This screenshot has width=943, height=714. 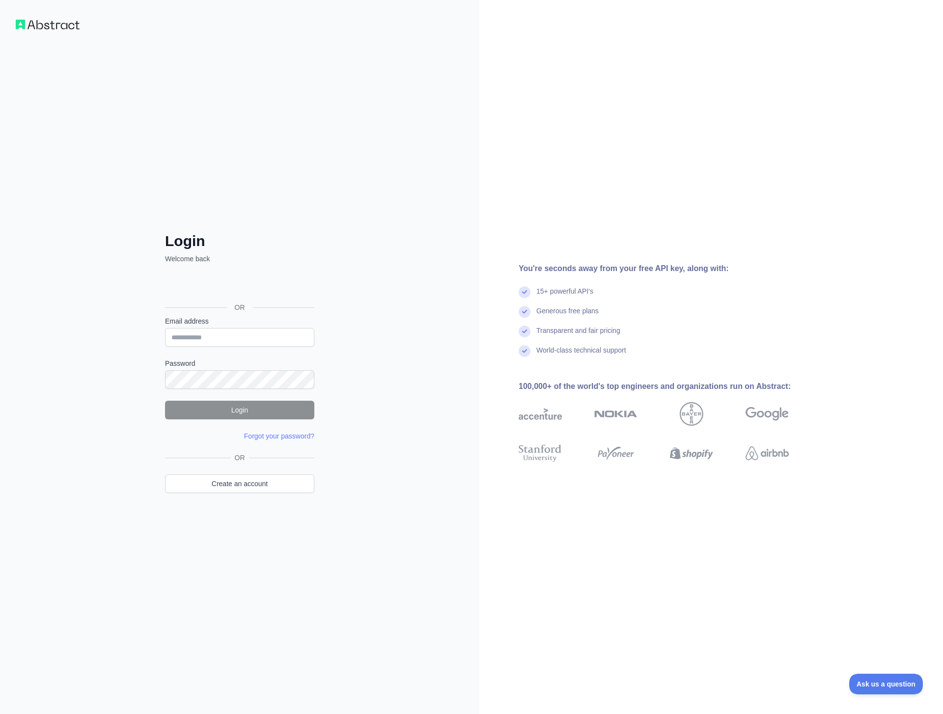 What do you see at coordinates (669, 386) in the screenshot?
I see `div: 100,000+ of the world's top engineers and organizations run on Abstract:` at bounding box center [669, 386].